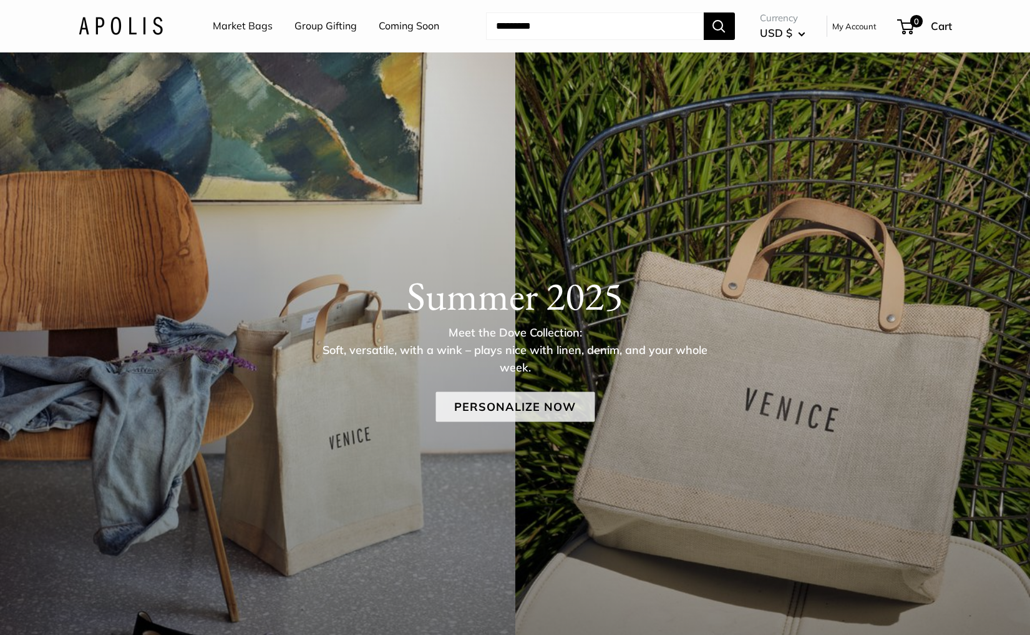 The width and height of the screenshot is (1030, 635). I want to click on p: Meet the Dove Collection: Soft, versatile, with a wink – plays nice with linen, denim, and your w..., so click(515, 350).